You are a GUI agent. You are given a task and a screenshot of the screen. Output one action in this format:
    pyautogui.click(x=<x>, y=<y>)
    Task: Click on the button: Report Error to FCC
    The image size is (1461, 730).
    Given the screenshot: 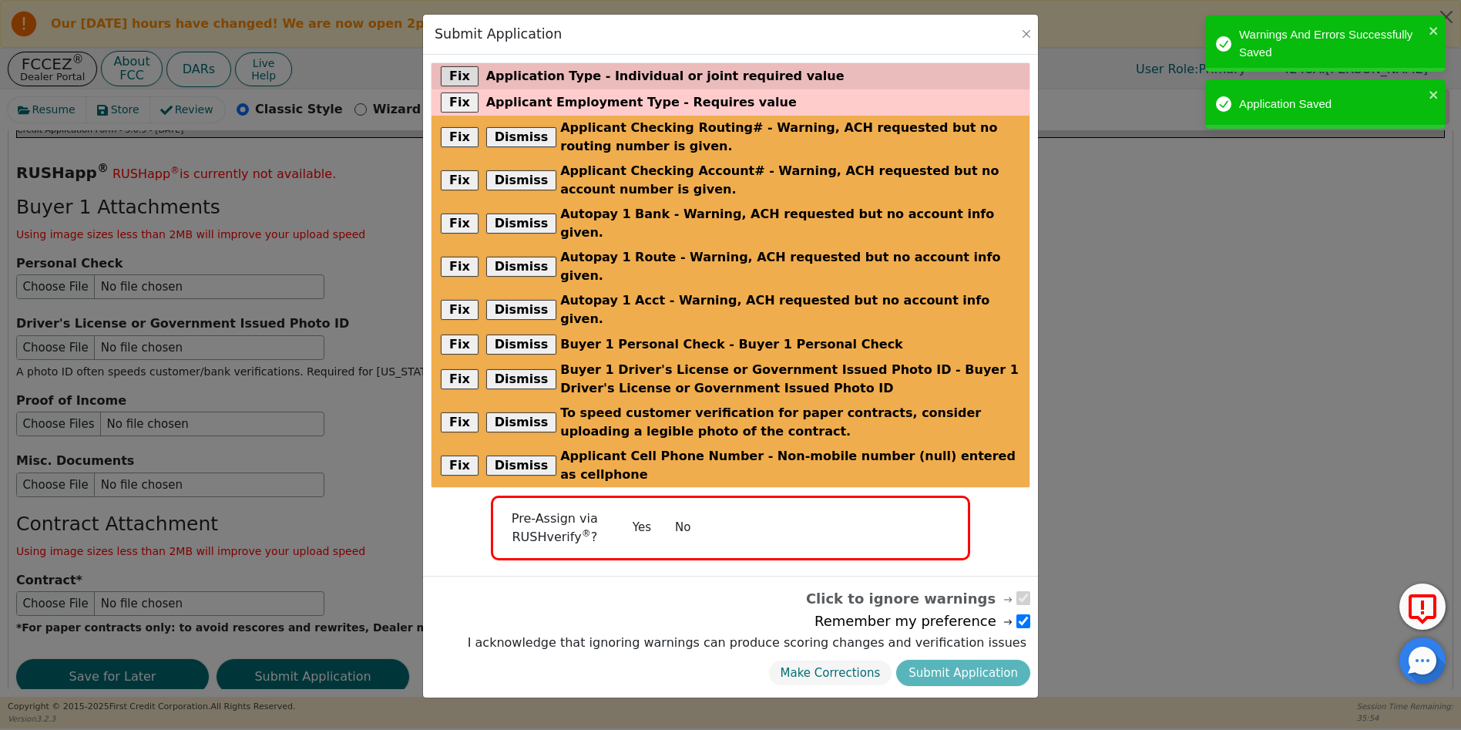 What is the action you would take?
    pyautogui.click(x=1422, y=606)
    